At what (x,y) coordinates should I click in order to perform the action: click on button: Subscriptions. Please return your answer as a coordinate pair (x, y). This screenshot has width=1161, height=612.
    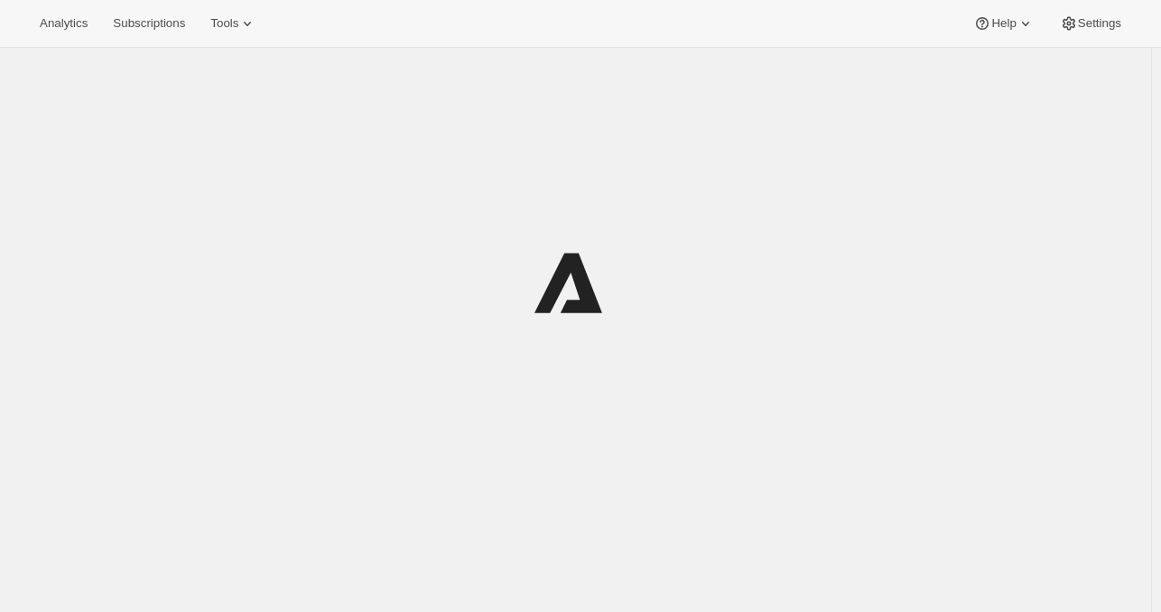
    Looking at the image, I should click on (149, 23).